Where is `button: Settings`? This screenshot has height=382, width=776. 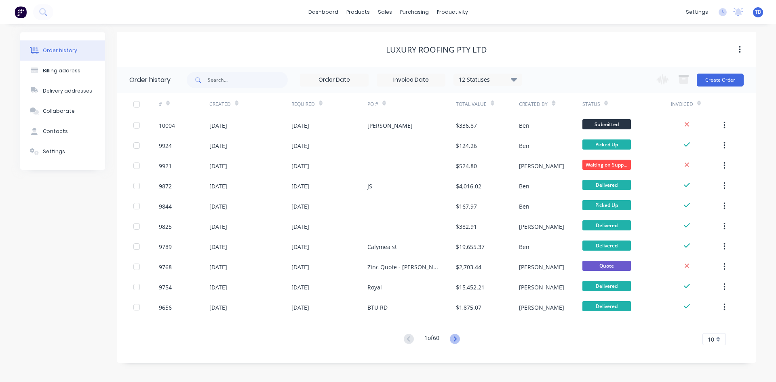 button: Settings is located at coordinates (63, 152).